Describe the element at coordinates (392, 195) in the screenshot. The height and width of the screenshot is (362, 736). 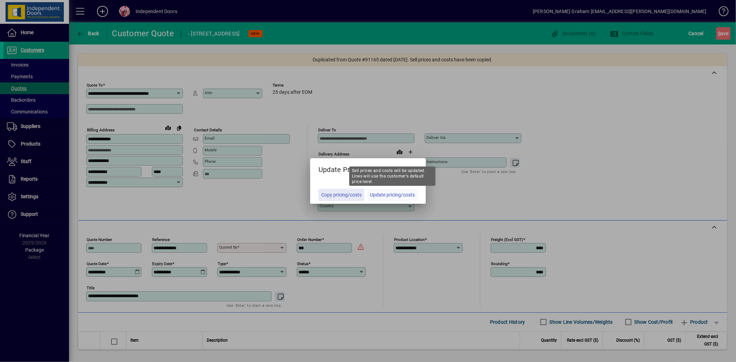
I see `span: Update pricing/costs` at that location.